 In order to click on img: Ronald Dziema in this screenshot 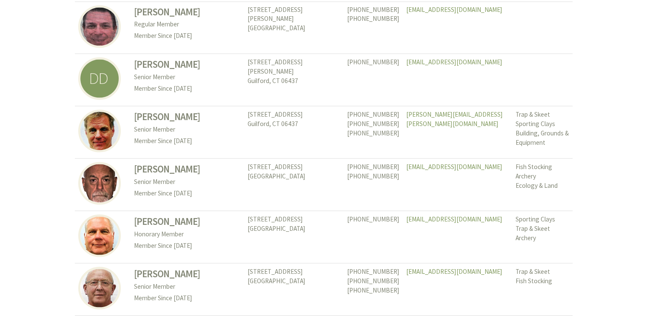, I will do `click(100, 235)`.